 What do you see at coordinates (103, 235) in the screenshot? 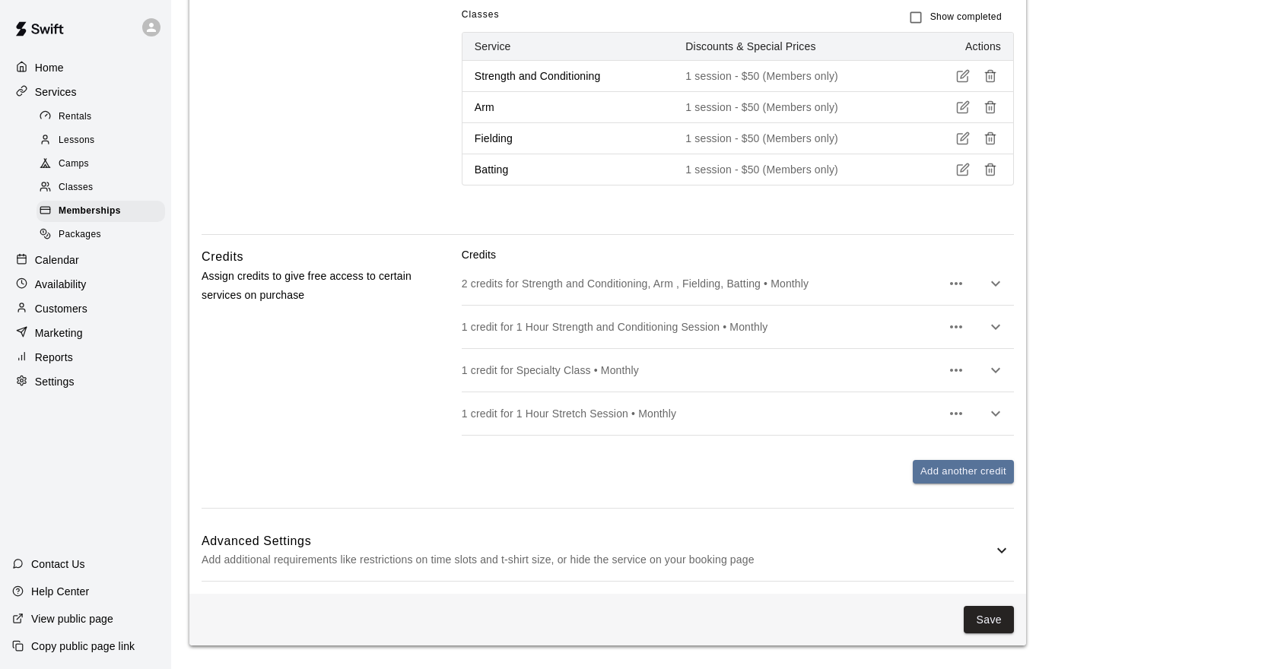
I see `a: Packages` at bounding box center [103, 235].